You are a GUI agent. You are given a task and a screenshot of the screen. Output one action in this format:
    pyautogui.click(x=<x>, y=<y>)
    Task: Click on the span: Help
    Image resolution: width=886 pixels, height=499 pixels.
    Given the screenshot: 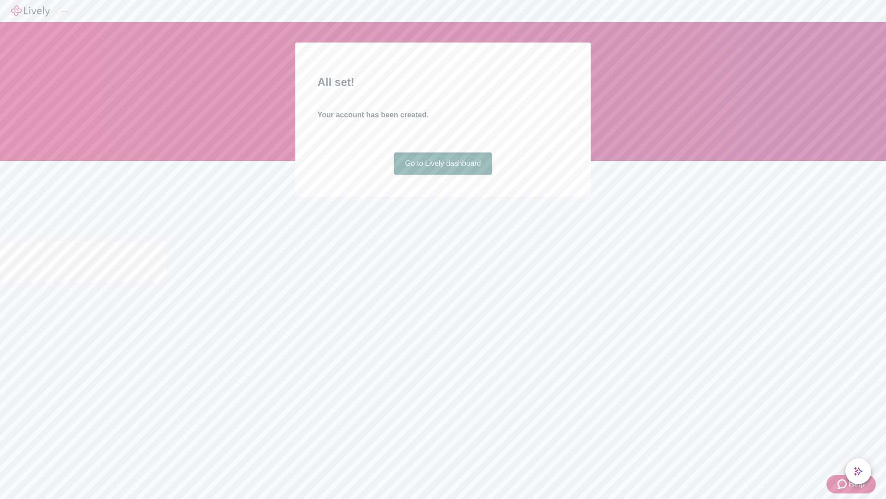 What is the action you would take?
    pyautogui.click(x=857, y=484)
    